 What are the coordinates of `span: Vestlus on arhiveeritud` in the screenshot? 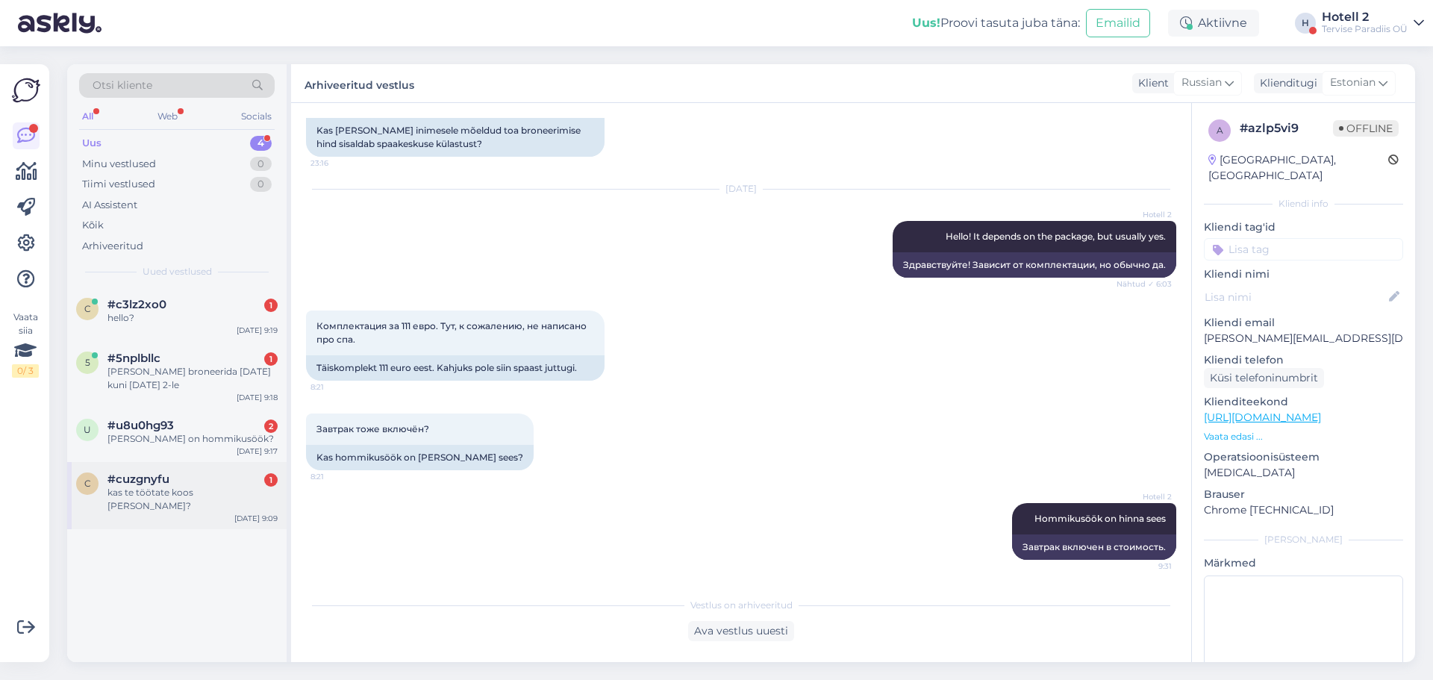 It's located at (741, 605).